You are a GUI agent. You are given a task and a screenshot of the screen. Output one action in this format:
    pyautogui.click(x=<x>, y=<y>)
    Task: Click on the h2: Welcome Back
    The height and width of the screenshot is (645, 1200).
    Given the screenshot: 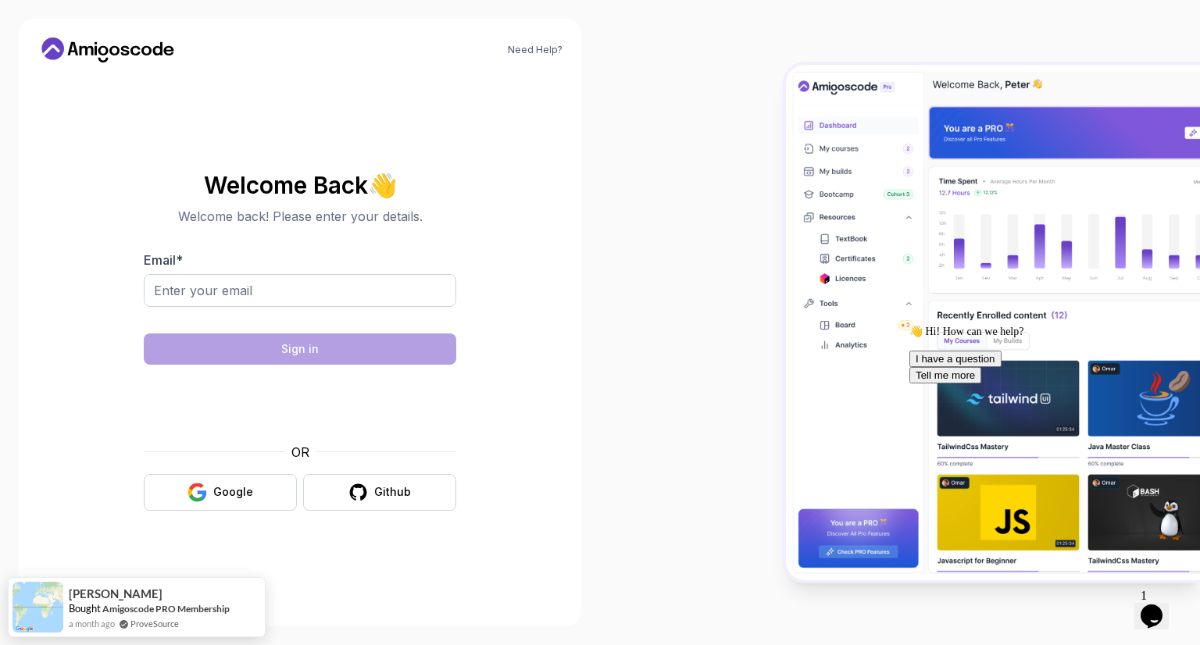 What is the action you would take?
    pyautogui.click(x=300, y=185)
    